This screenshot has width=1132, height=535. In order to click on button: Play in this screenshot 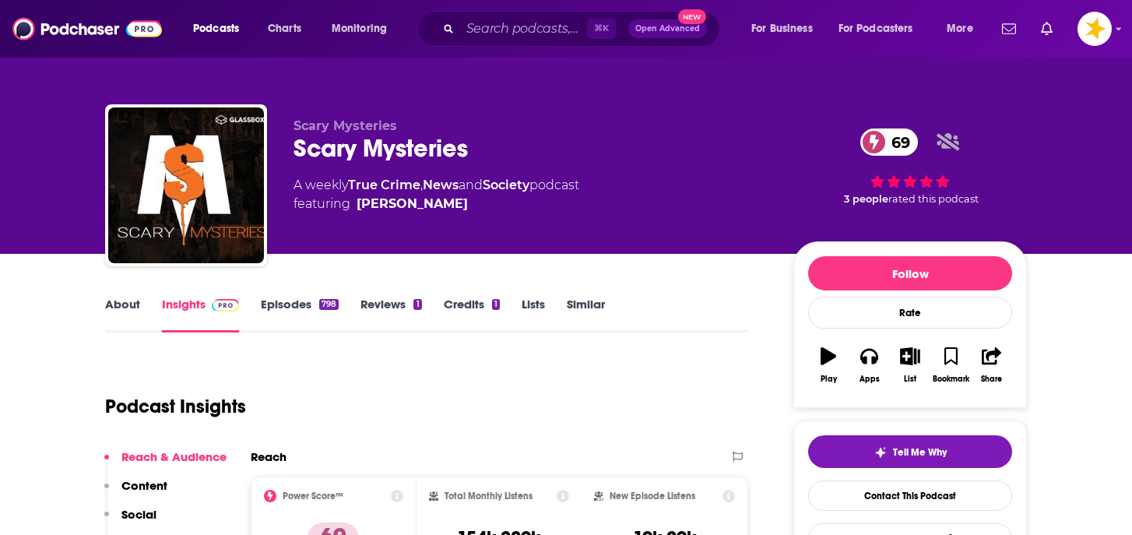, I will do `click(828, 365)`.